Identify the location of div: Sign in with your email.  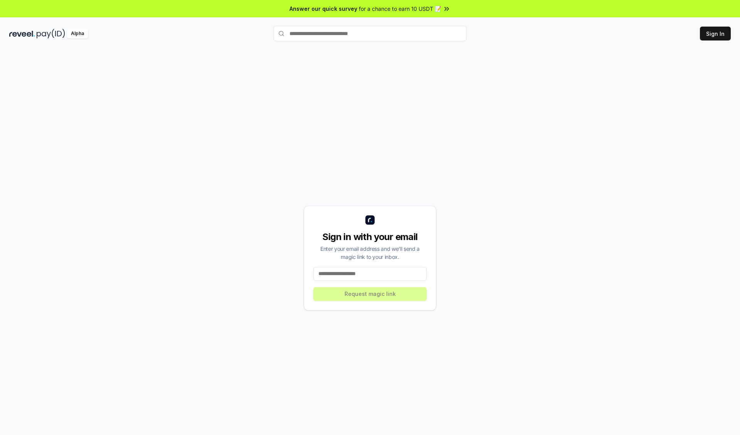
(370, 237).